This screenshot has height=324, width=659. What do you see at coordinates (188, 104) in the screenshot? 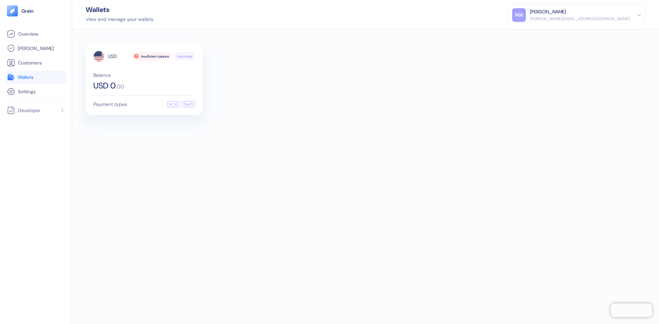
I see `div: Swift` at bounding box center [188, 104].